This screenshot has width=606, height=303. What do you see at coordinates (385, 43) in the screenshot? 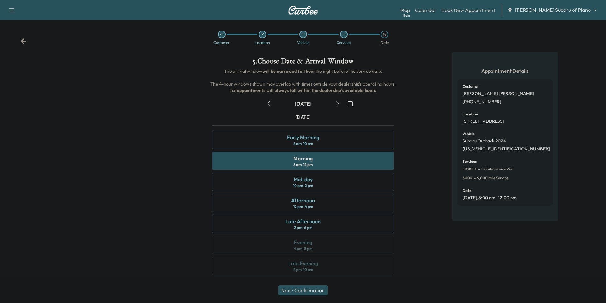
I see `div: Date` at bounding box center [385, 43].